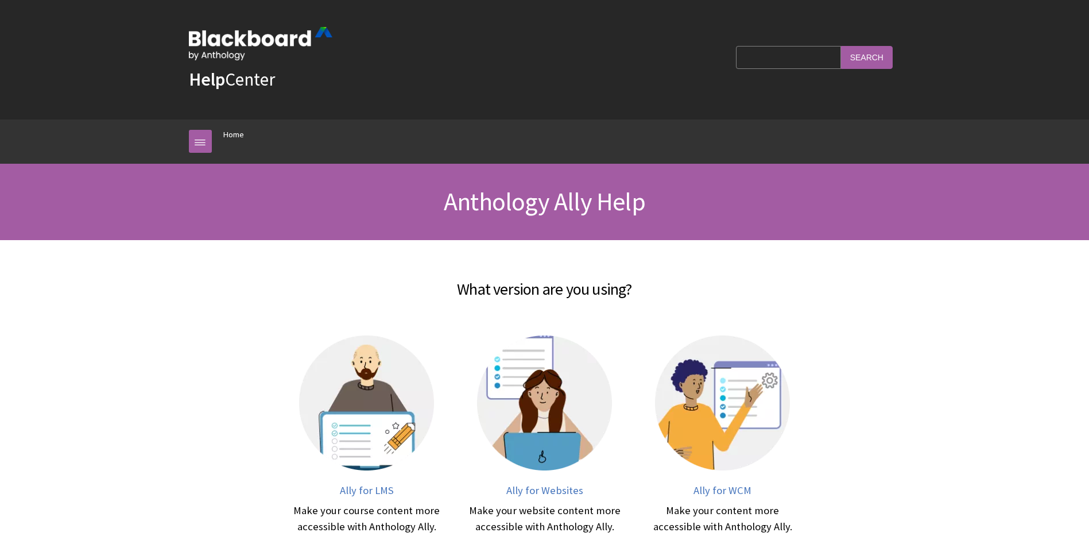 The height and width of the screenshot is (540, 1089). What do you see at coordinates (544, 201) in the screenshot?
I see `span: Anthology Ally Help` at bounding box center [544, 201].